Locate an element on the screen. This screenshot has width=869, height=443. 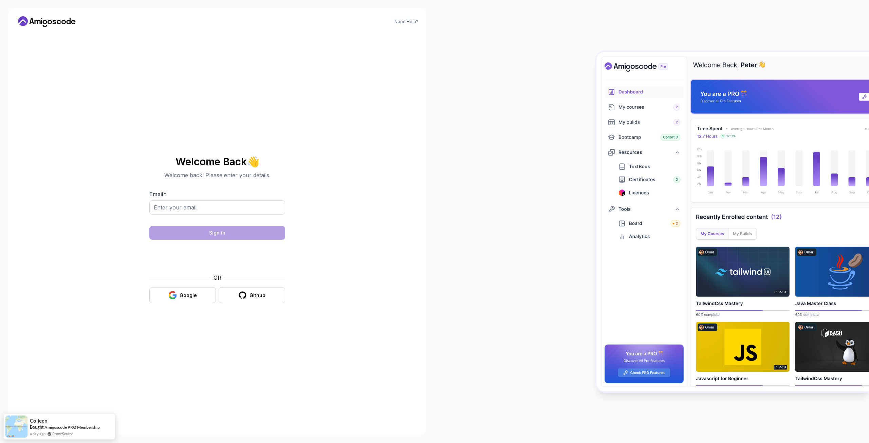
span: Bought is located at coordinates (37, 427).